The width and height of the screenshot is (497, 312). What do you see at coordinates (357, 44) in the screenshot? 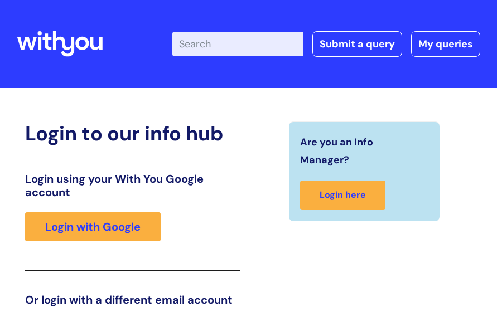
I see `a: Submit a query` at bounding box center [357, 44].